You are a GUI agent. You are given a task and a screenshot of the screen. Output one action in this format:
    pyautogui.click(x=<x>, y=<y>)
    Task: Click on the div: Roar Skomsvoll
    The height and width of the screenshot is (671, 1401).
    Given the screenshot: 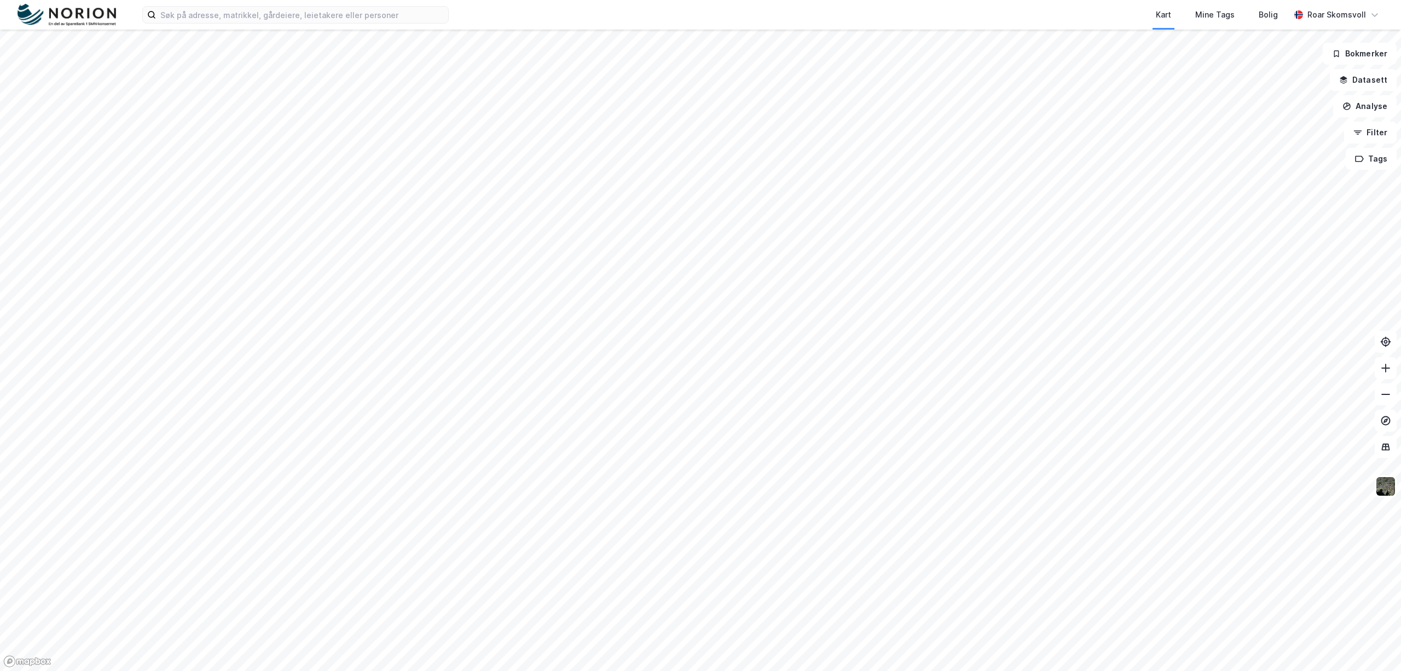 What is the action you would take?
    pyautogui.click(x=1337, y=15)
    